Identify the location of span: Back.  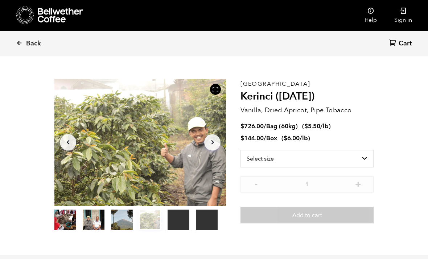
(33, 44).